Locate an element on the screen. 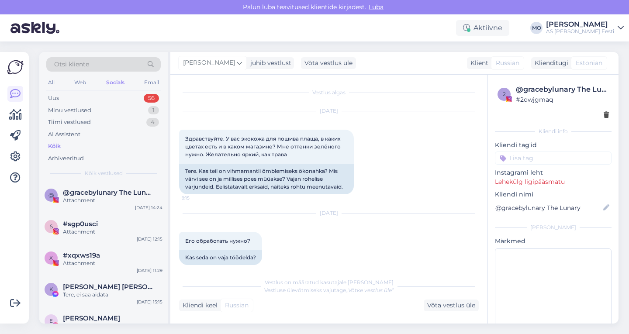 This screenshot has height=334, width=629. div: Kõik is located at coordinates (54, 146).